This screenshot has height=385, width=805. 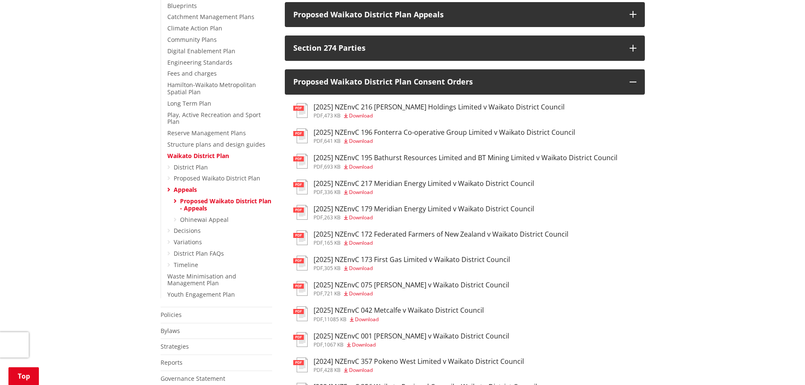 What do you see at coordinates (335, 319) in the screenshot?
I see `span: 11085 KB` at bounding box center [335, 319].